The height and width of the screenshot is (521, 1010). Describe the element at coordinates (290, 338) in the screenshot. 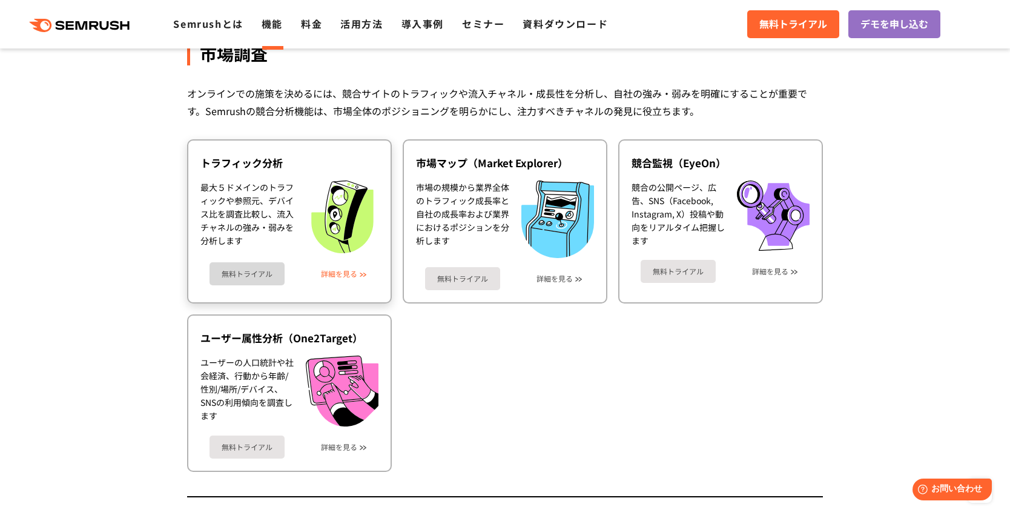

I see `div: ユーザー属性分析（One2Target）` at that location.